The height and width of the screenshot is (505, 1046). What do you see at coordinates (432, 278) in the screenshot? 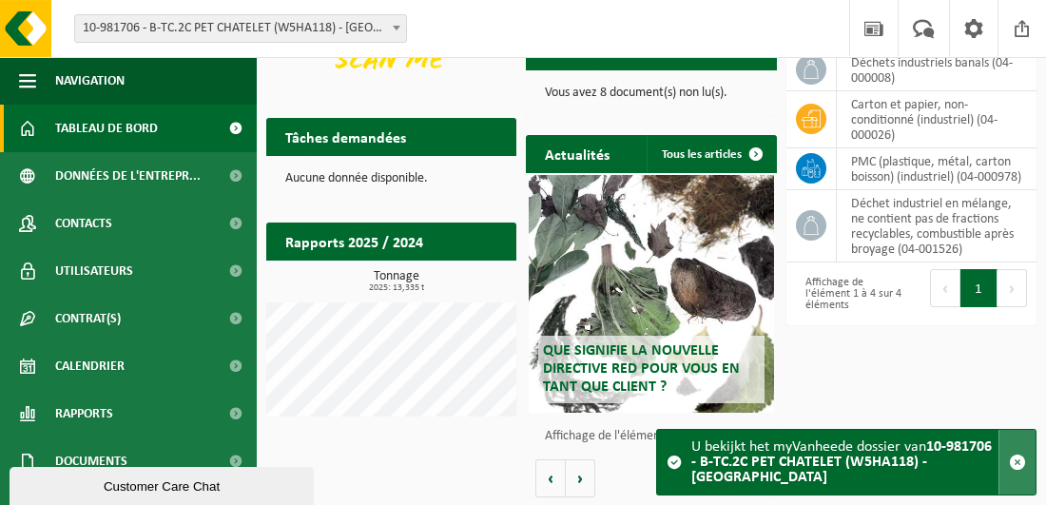
I see `a: Consulter les rapports` at bounding box center [432, 278].